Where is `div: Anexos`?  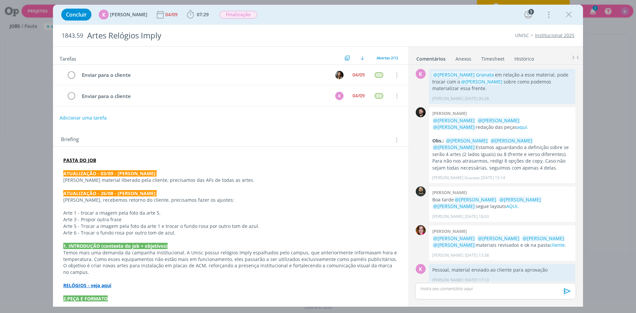 div: Anexos is located at coordinates (464, 59).